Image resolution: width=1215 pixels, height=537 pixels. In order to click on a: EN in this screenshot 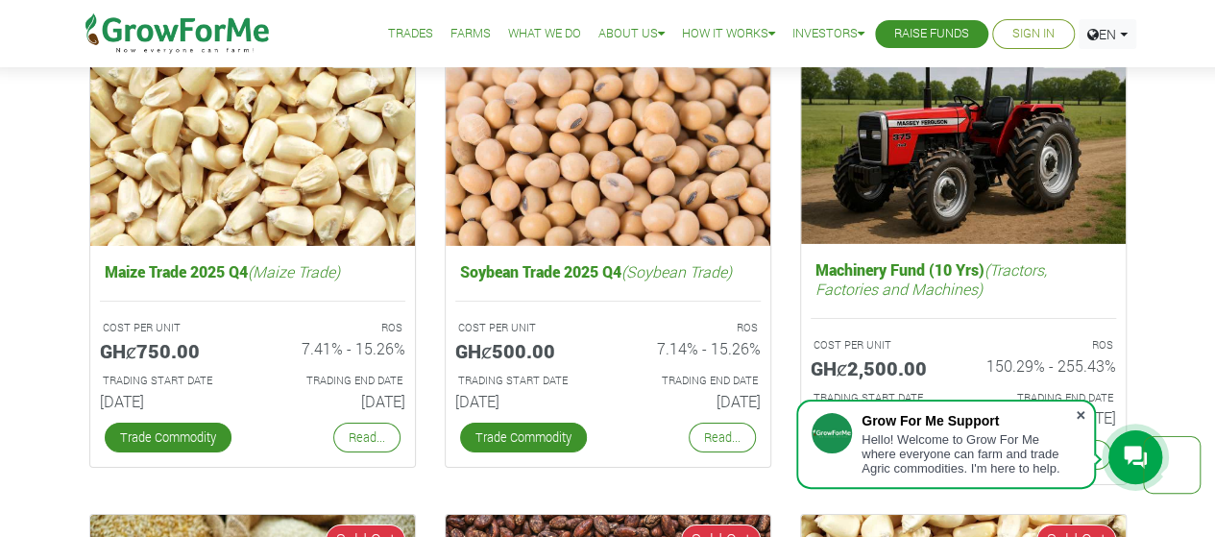, I will do `click(1108, 34)`.